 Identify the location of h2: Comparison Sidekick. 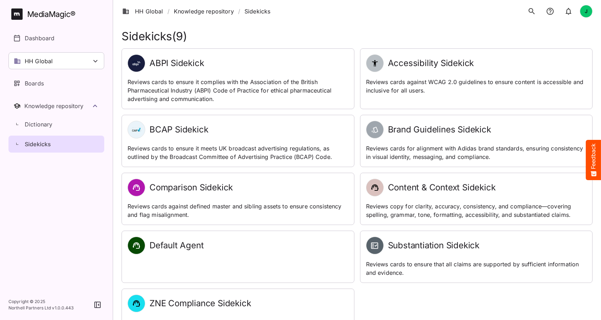
(191, 188).